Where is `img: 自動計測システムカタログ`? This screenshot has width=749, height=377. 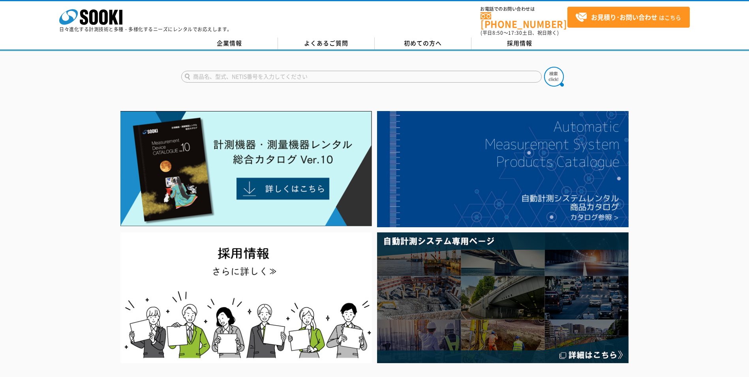 img: 自動計測システムカタログ is located at coordinates (502, 169).